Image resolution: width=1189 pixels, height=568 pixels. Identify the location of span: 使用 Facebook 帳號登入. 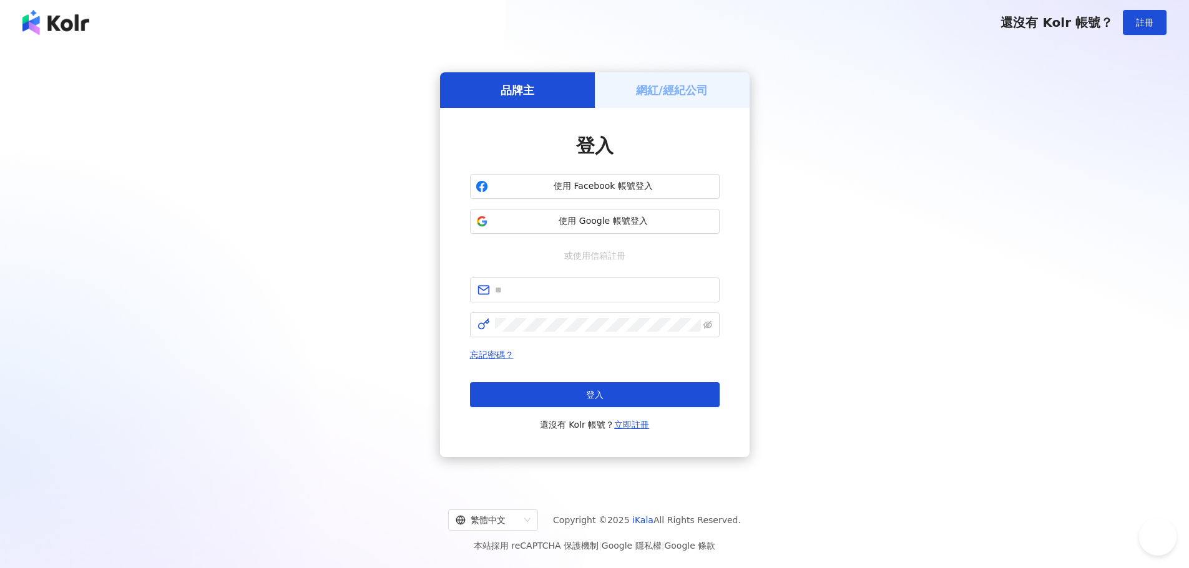
(603, 187).